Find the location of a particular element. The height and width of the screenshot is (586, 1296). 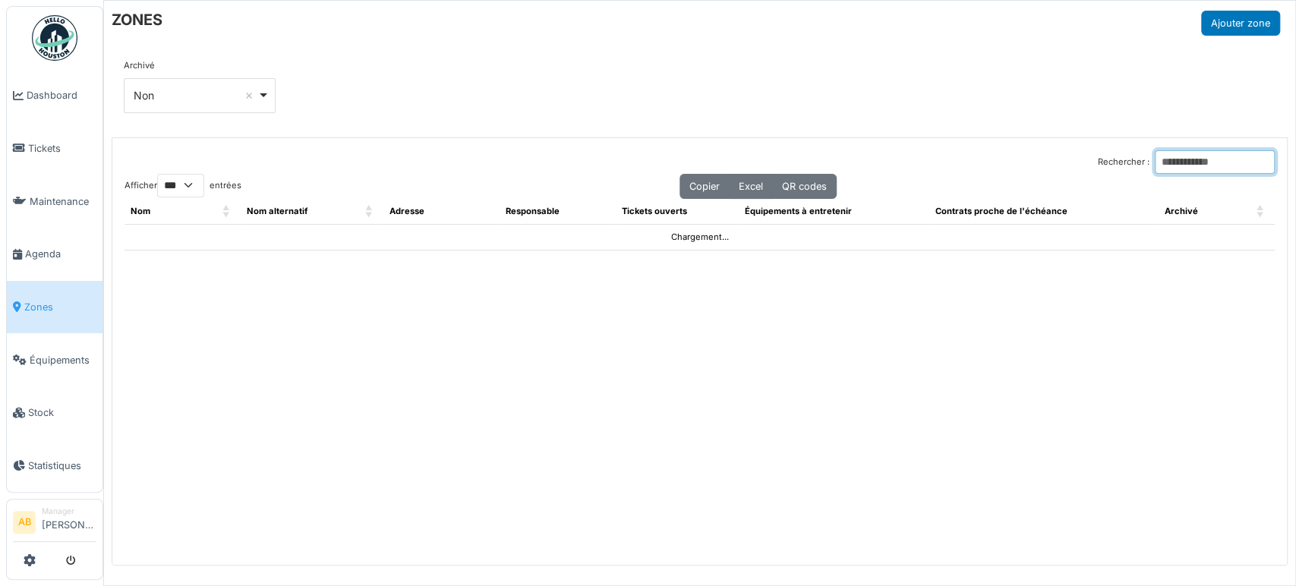

span: Contrats proche de l'échéance is located at coordinates (1001, 211).